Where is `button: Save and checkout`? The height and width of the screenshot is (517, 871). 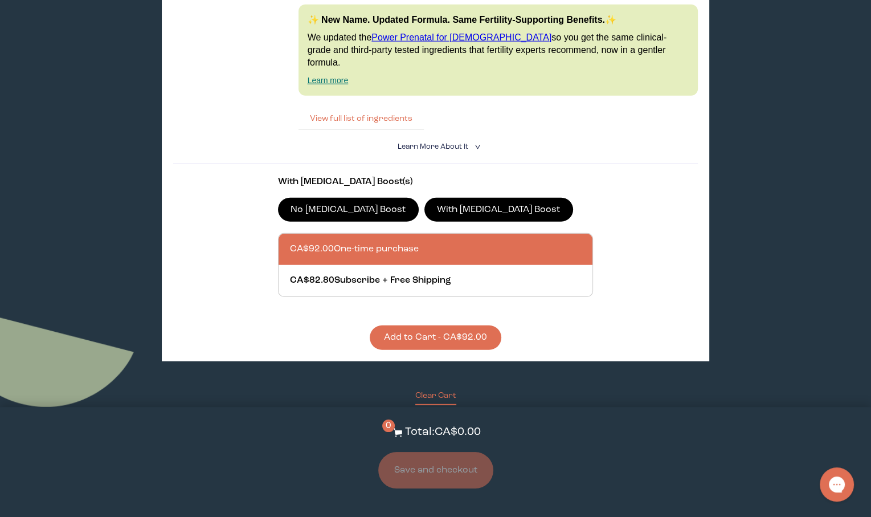 button: Save and checkout is located at coordinates (436, 470).